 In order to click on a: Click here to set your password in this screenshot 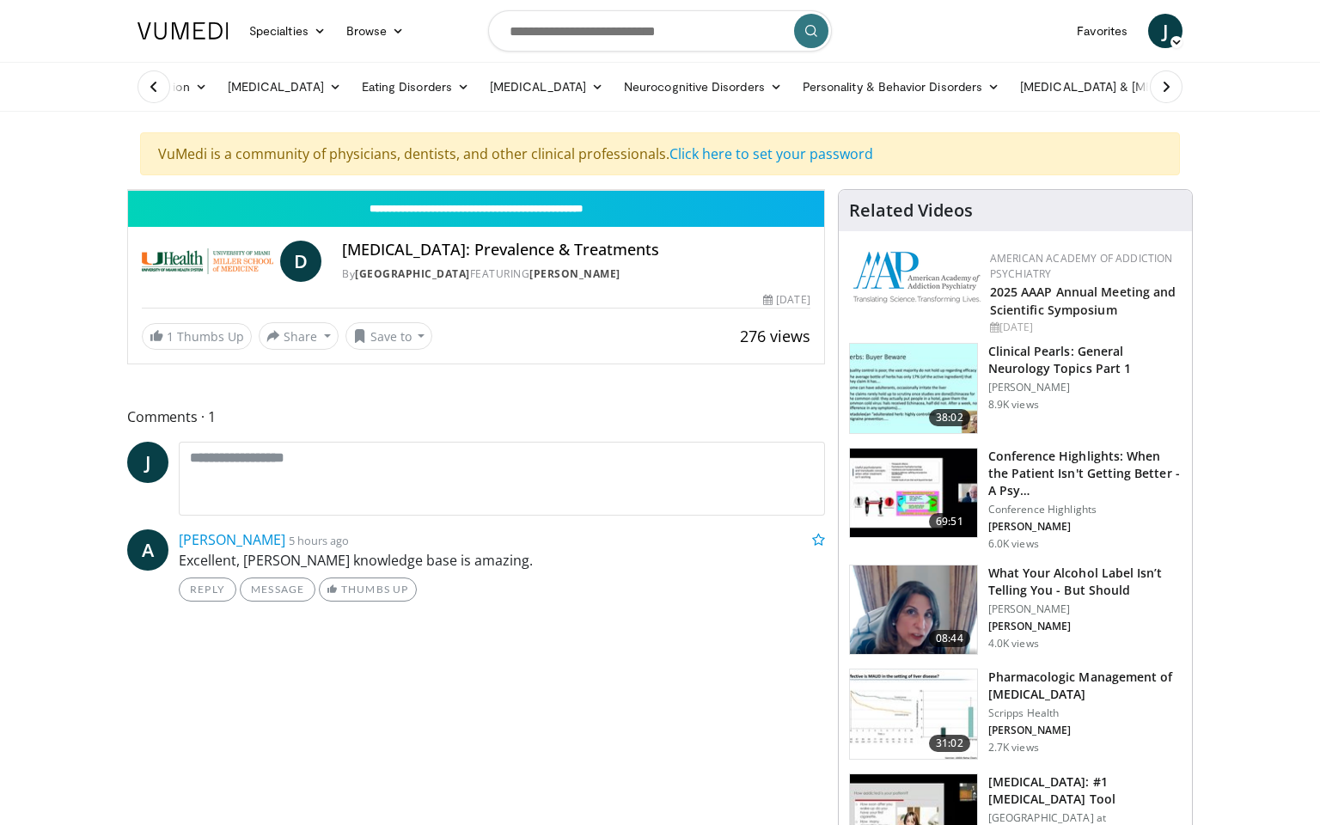, I will do `click(771, 154)`.